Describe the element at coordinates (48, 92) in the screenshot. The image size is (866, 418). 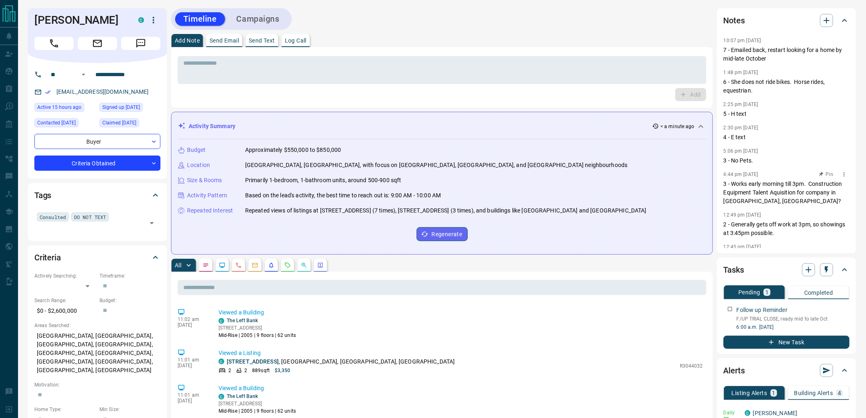
I see `svg: Email Verified` at that location.